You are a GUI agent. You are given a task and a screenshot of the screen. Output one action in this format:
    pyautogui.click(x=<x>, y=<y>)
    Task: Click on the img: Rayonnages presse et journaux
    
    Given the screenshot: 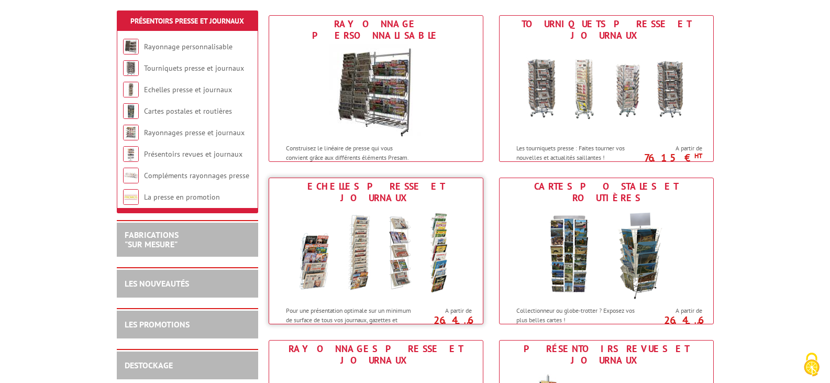 What is the action you would take?
    pyautogui.click(x=131, y=133)
    